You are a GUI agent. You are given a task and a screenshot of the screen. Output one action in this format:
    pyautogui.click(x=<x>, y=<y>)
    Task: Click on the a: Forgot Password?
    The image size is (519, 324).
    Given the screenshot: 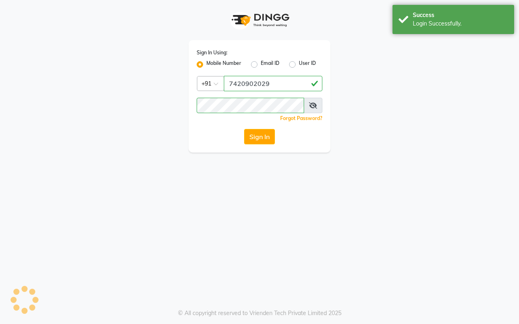 What is the action you would take?
    pyautogui.click(x=301, y=118)
    